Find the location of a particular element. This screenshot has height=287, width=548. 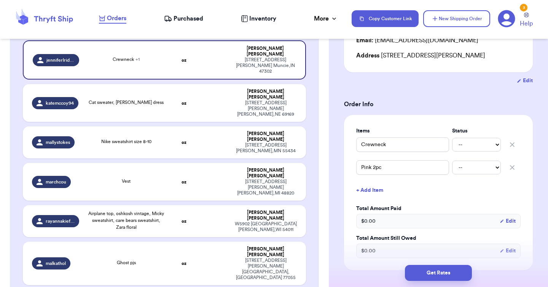

span: Crewneck is located at coordinates (126, 59).